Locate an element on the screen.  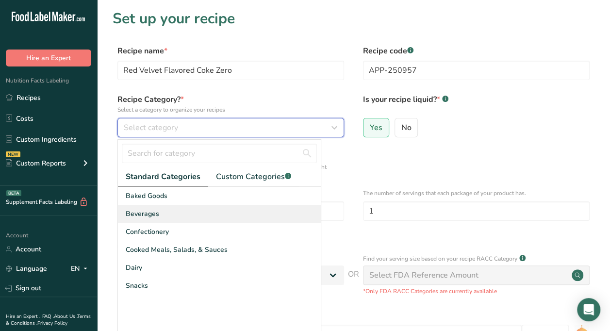
input: Type your recipe name here is located at coordinates (231, 70).